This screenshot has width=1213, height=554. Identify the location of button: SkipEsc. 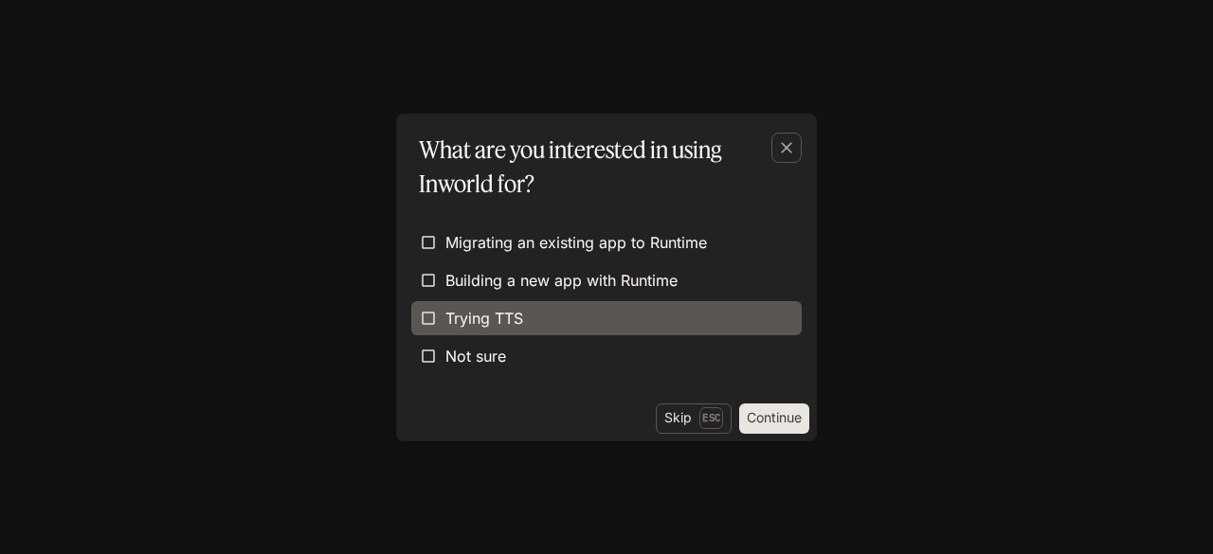
(693, 419).